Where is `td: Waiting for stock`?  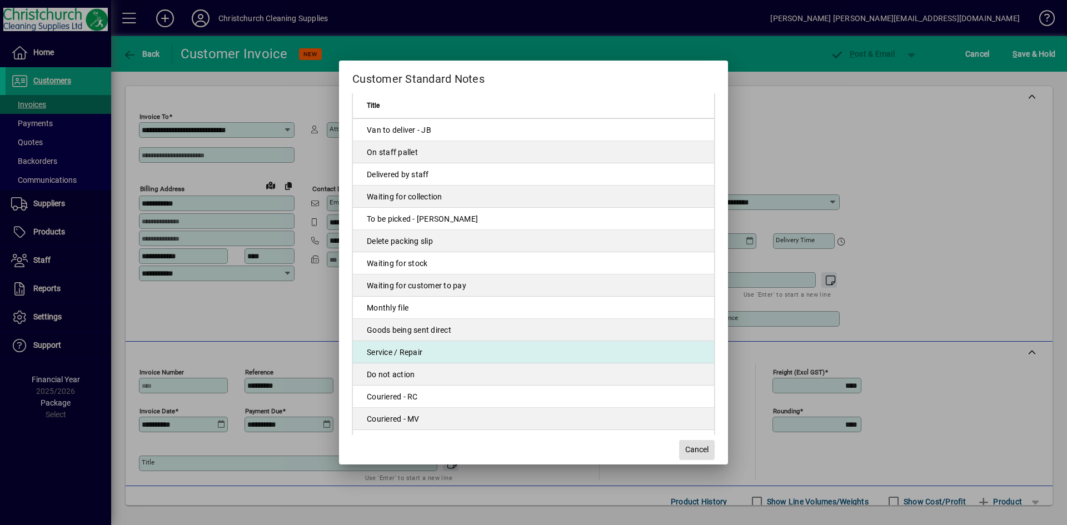
td: Waiting for stock is located at coordinates (534, 264).